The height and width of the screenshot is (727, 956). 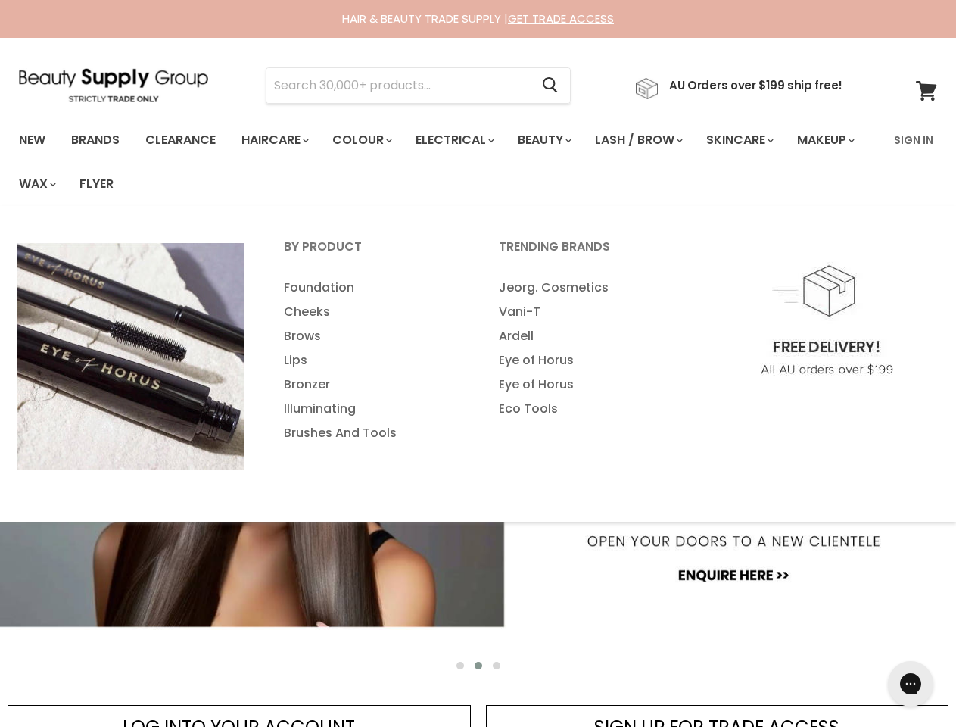 I want to click on a: Sign In, so click(x=913, y=140).